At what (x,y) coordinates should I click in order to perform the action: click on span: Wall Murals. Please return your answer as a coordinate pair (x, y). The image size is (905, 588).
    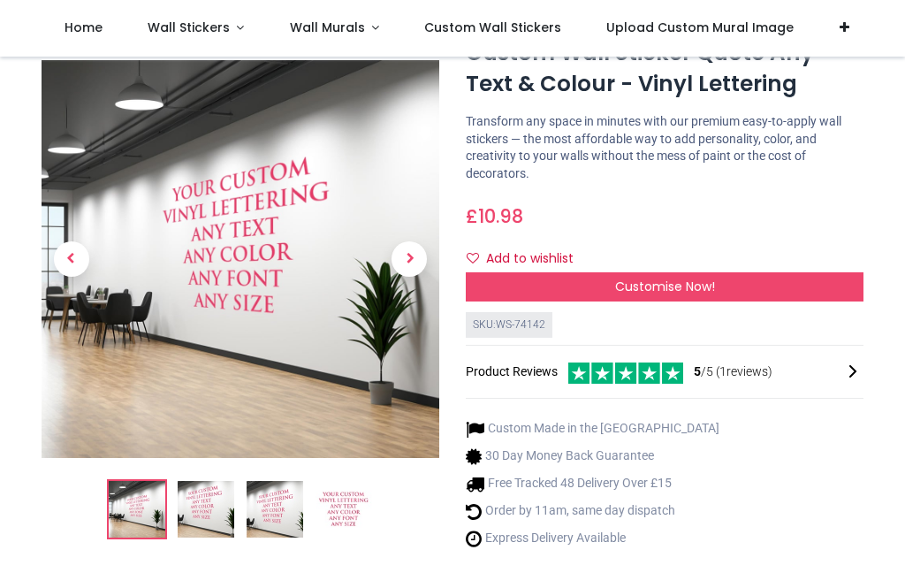
    Looking at the image, I should click on (327, 27).